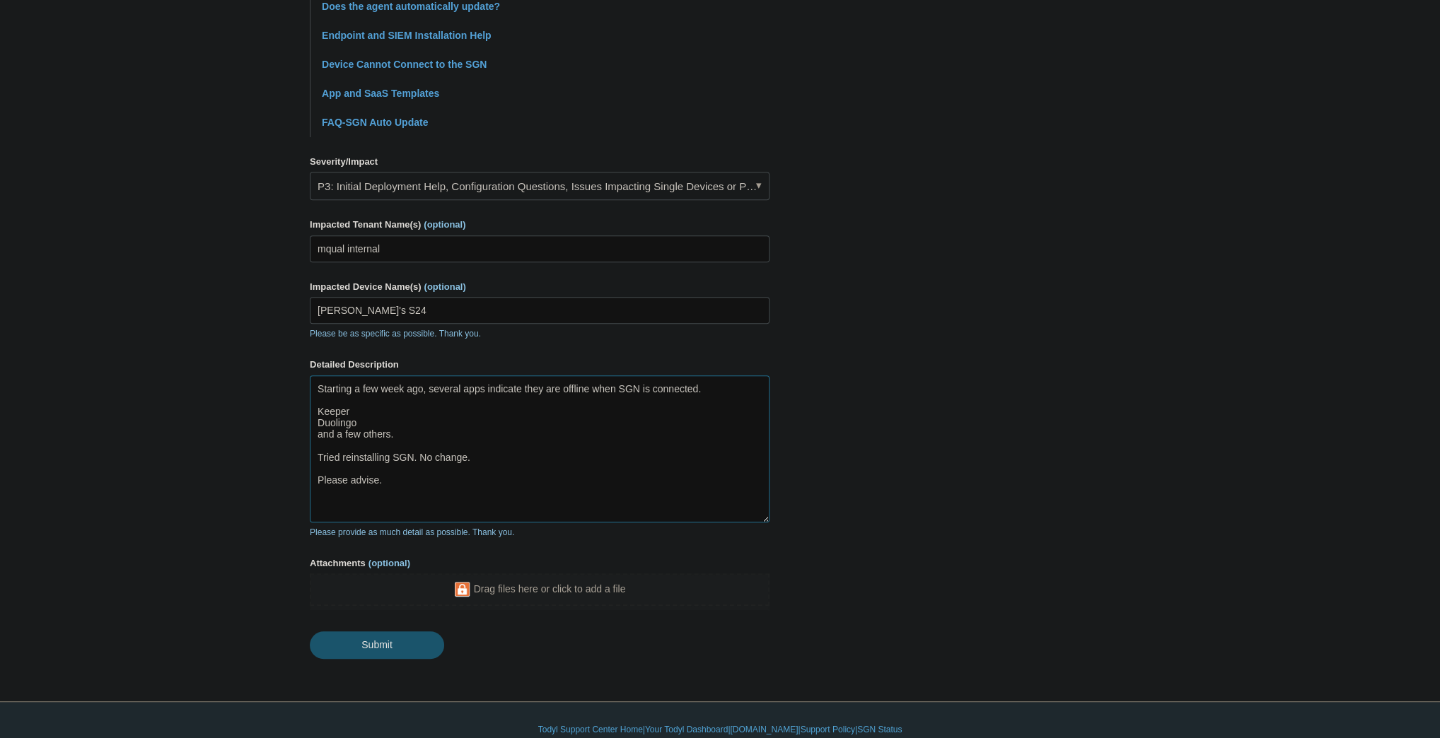  What do you see at coordinates (540, 334) in the screenshot?
I see `p: Please be as specific as possible. Thank you.` at bounding box center [540, 334].